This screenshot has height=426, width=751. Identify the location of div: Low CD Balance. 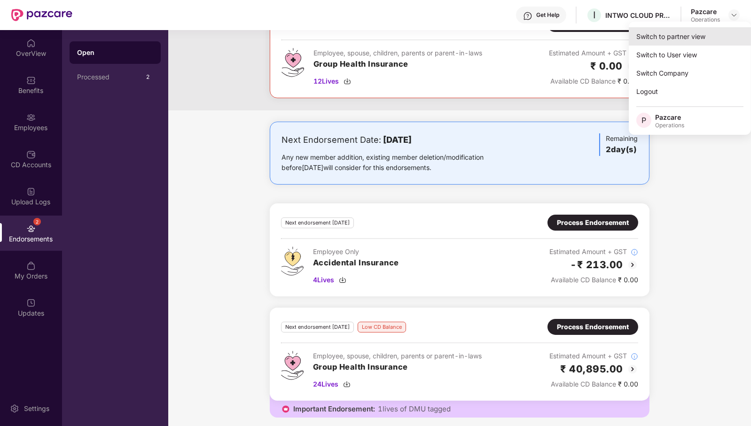
(381, 327).